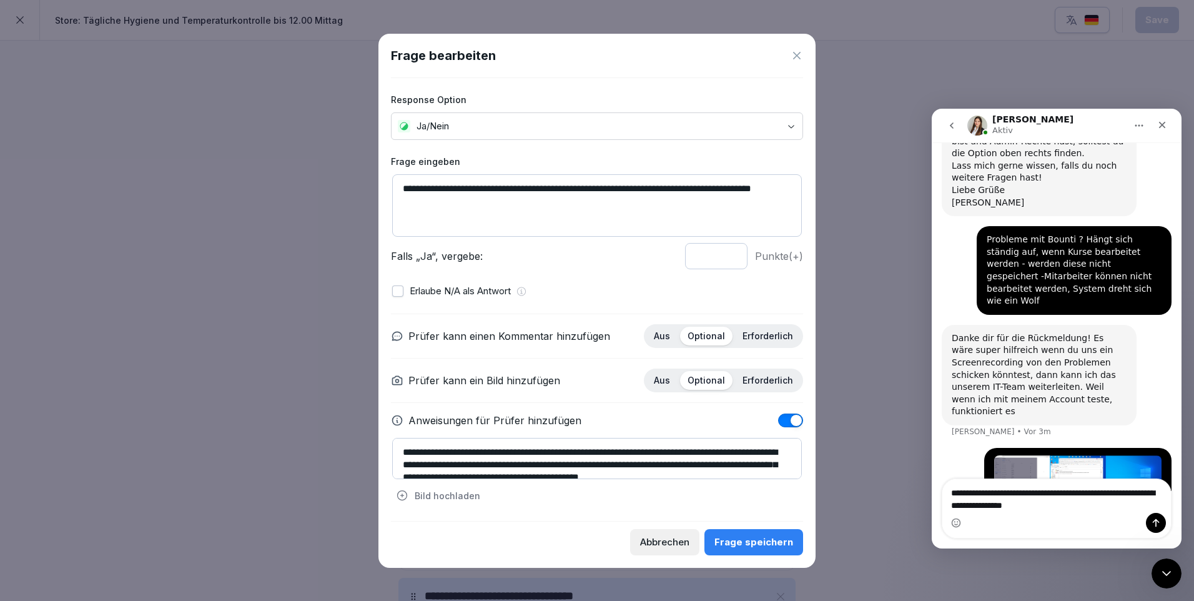 This screenshot has height=601, width=1194. What do you see at coordinates (224, 414) in the screenshot?
I see `button: Sende eine Nachricht…` at bounding box center [224, 414].